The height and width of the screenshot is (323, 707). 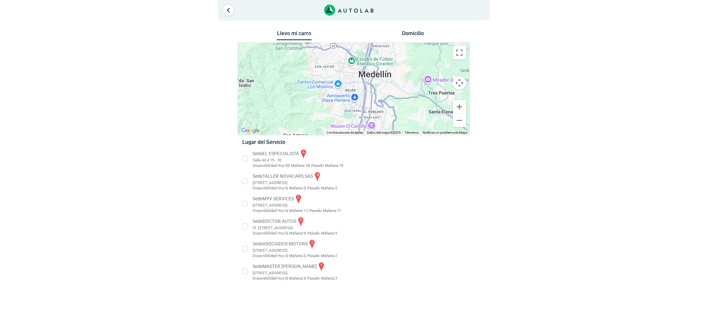 I want to click on a: Abre esta zona en Google Maps (se abre en una nueva ventana), so click(x=250, y=131).